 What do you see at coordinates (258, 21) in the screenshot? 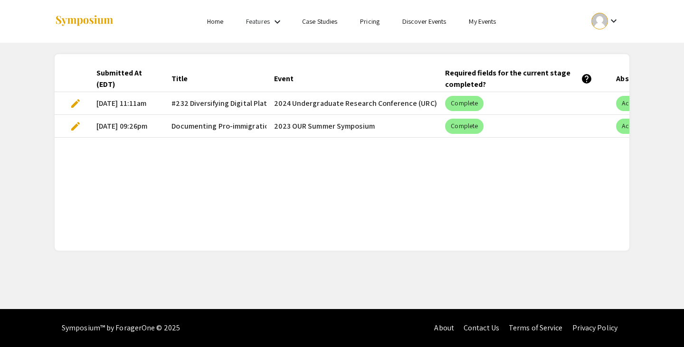
I see `a: Features` at bounding box center [258, 21].